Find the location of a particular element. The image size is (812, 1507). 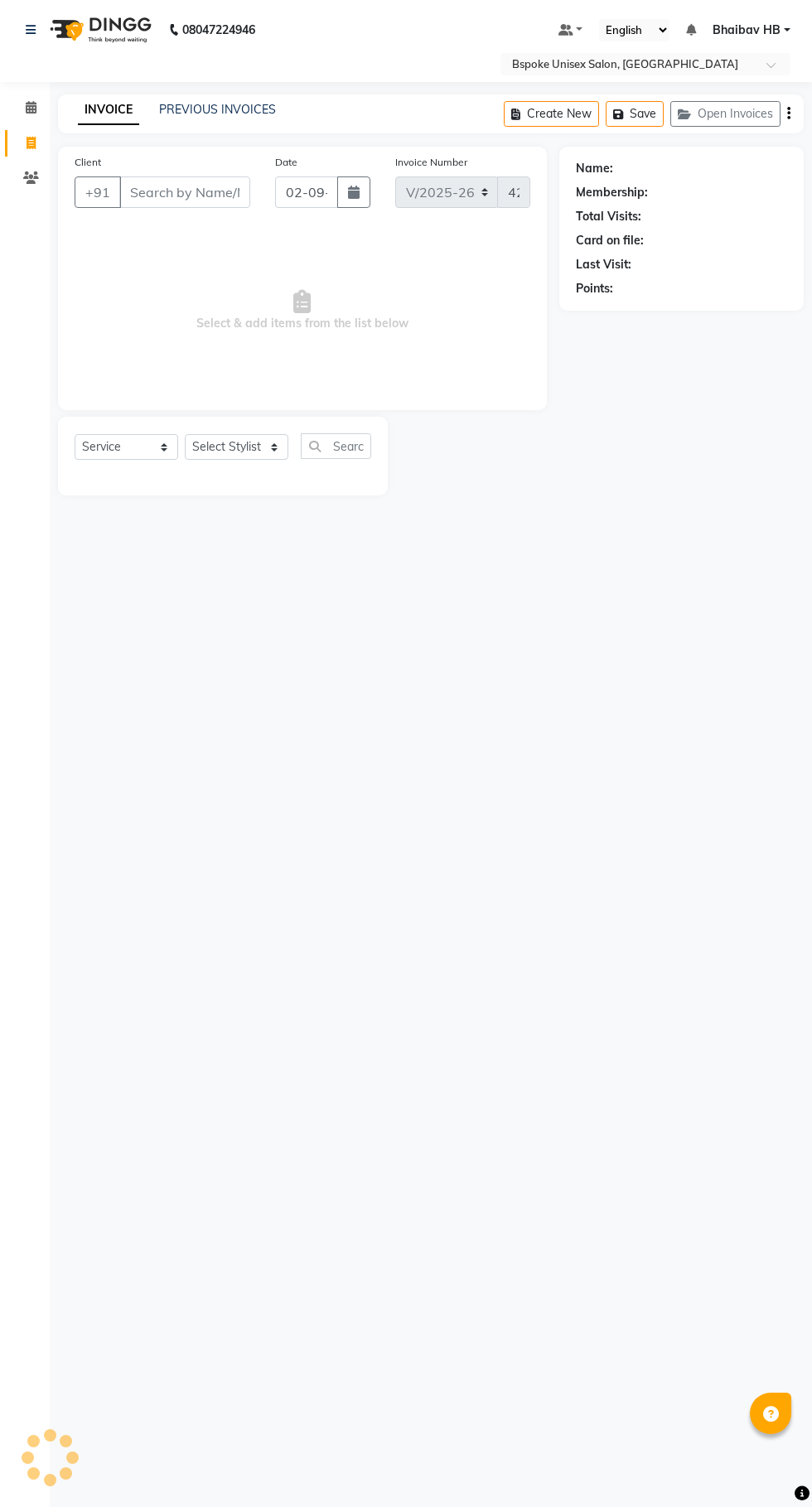

label: Invoice Number is located at coordinates (431, 163).